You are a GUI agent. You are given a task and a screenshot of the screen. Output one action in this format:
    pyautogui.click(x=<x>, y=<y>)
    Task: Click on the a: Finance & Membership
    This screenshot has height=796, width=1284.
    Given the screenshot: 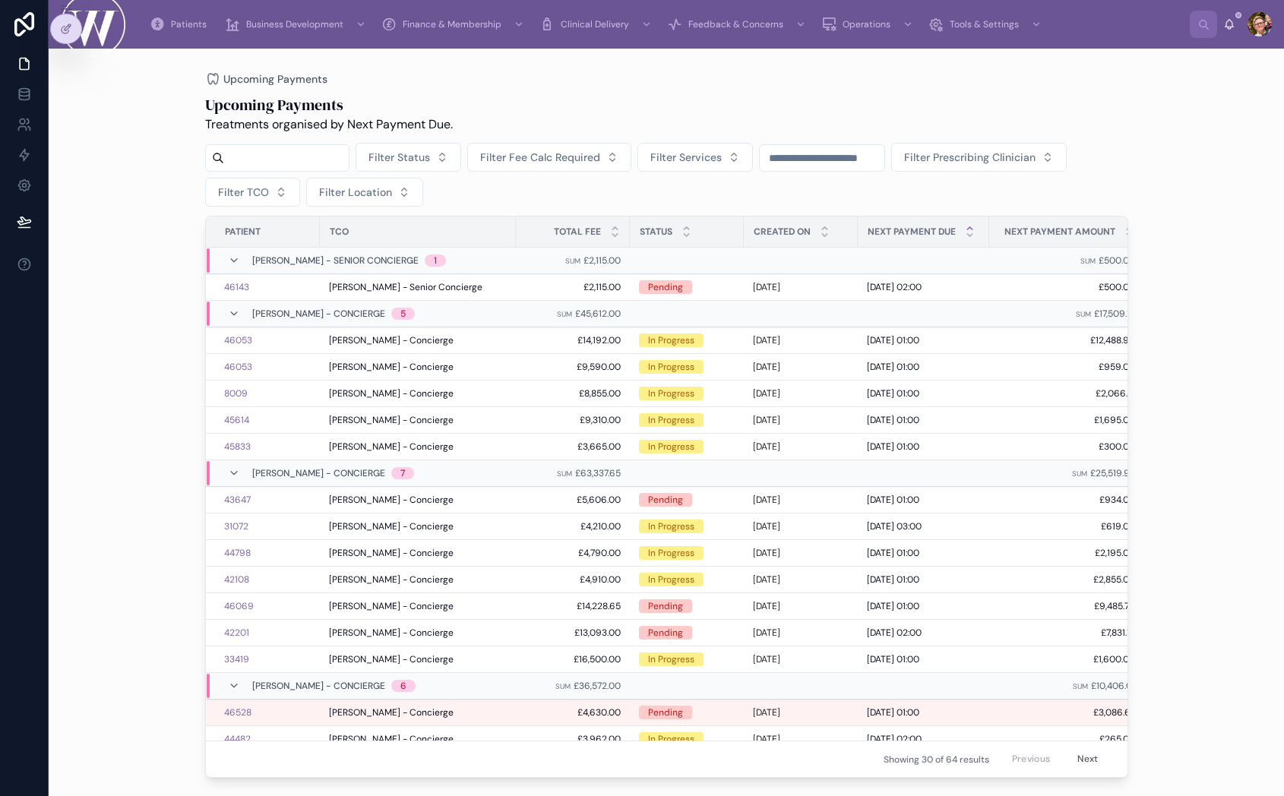 What is the action you would take?
    pyautogui.click(x=454, y=24)
    